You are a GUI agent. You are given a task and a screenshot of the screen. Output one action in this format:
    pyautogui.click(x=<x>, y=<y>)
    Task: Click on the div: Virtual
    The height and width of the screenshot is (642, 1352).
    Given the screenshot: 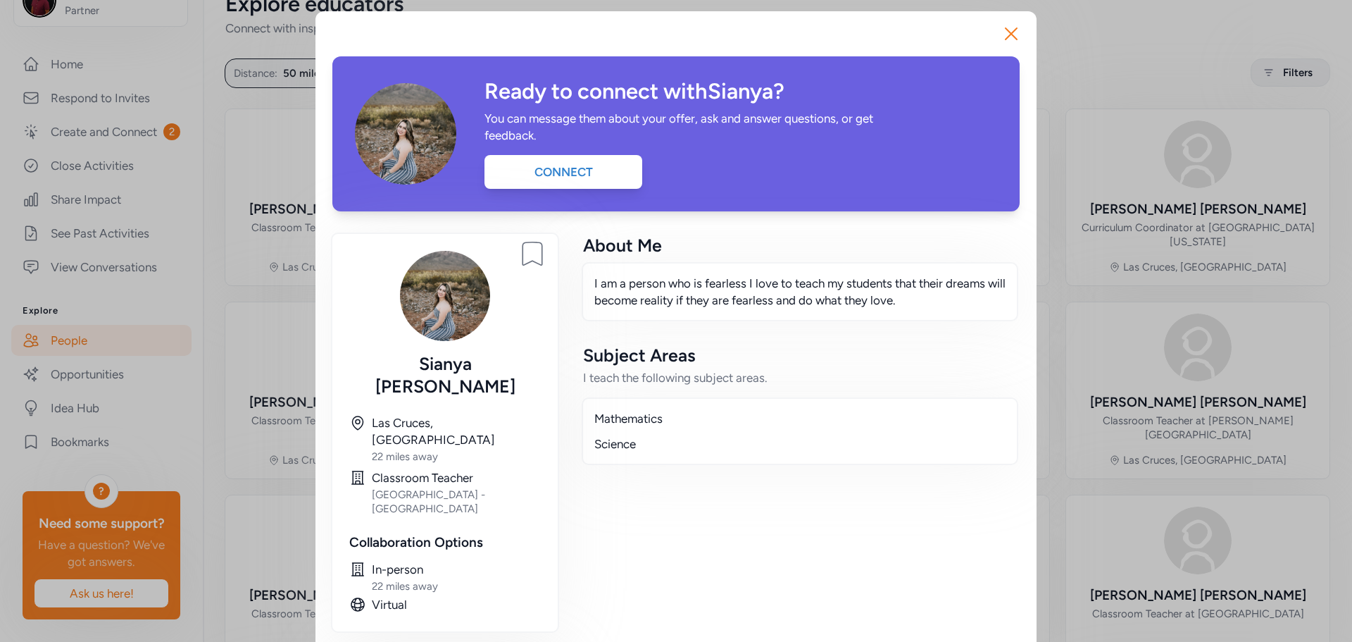 What is the action you would take?
    pyautogui.click(x=456, y=604)
    